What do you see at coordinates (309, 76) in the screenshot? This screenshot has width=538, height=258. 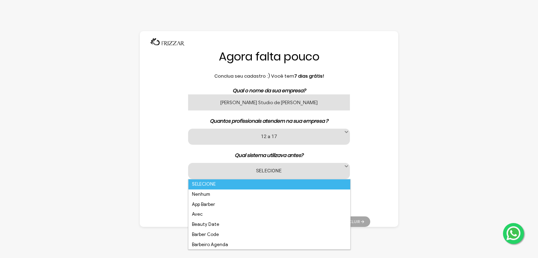 I see `b: 7 dias grátis!` at bounding box center [309, 76].